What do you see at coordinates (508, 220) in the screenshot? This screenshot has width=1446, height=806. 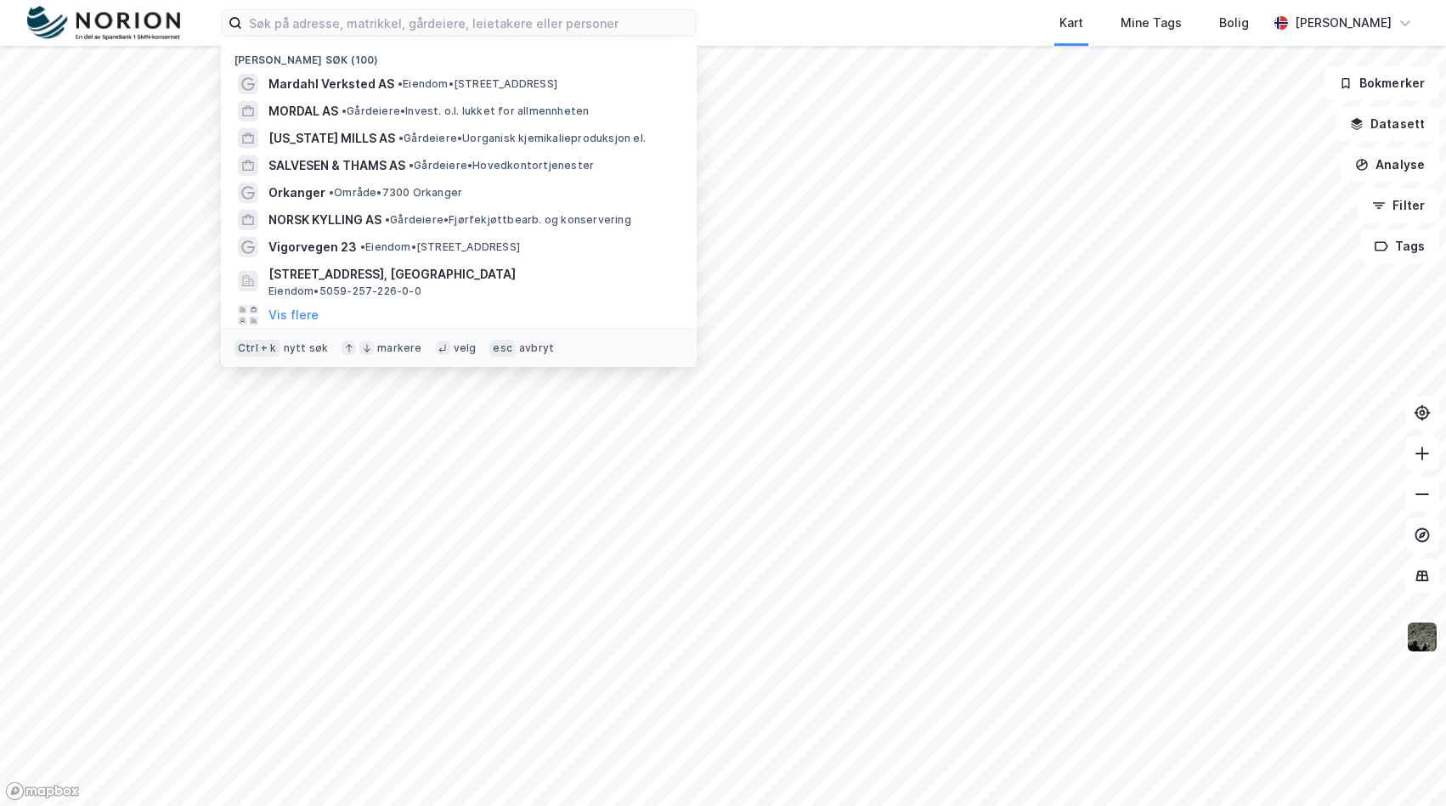 I see `span: Gårdeiere • Fjørfekjøttbearb. og konservering` at bounding box center [508, 220].